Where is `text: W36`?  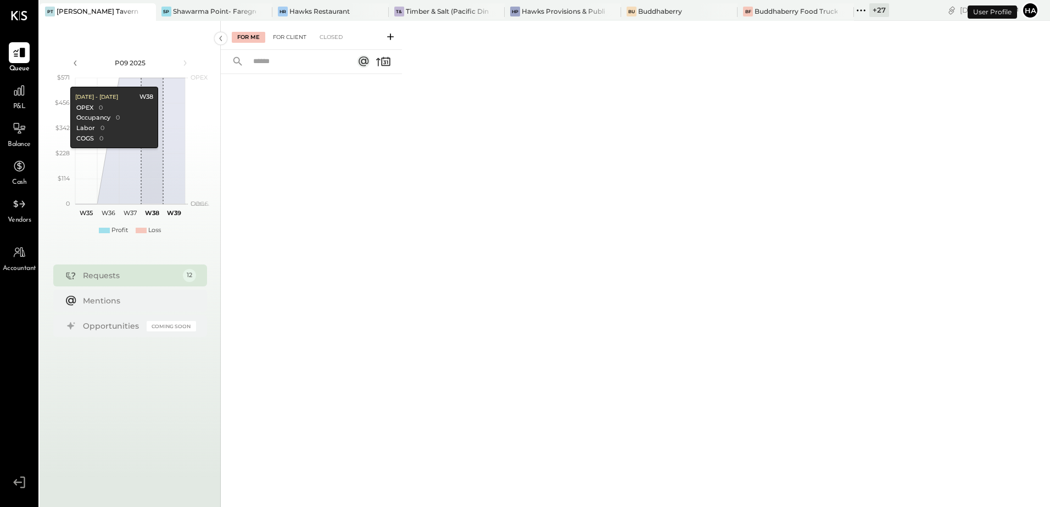 text: W36 is located at coordinates (108, 213).